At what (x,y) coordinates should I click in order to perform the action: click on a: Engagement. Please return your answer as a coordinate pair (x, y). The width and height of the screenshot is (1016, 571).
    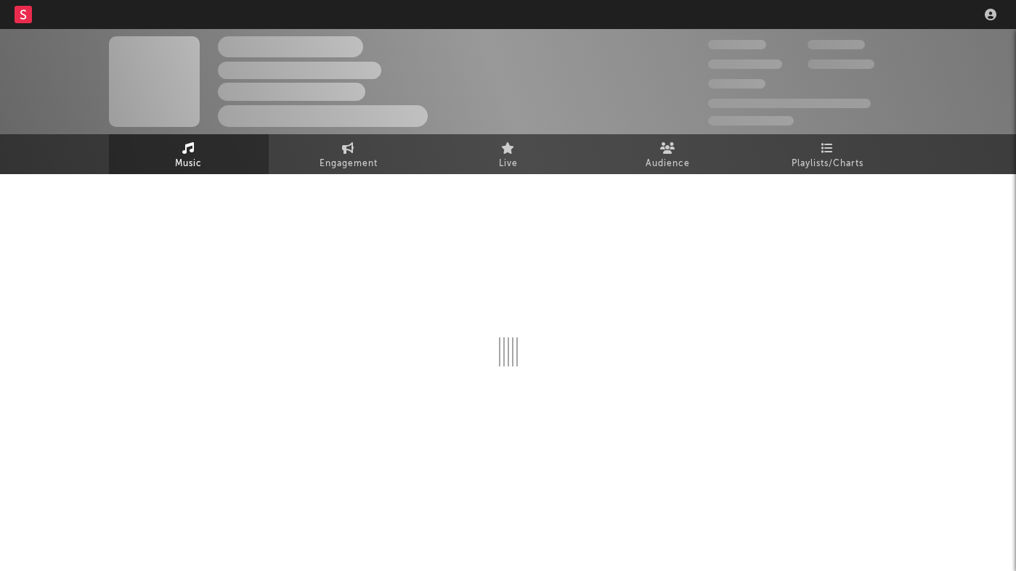
    Looking at the image, I should click on (348, 154).